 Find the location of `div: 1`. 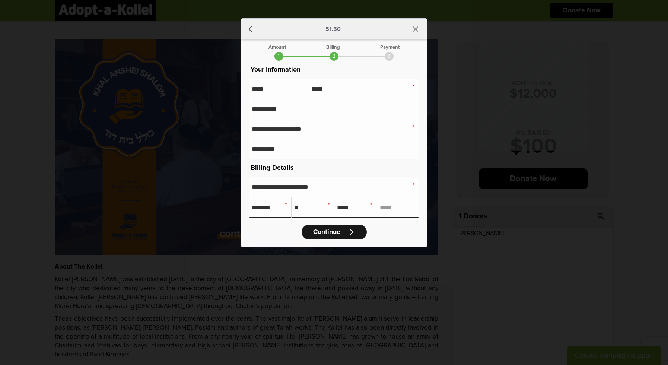

div: 1 is located at coordinates (279, 56).